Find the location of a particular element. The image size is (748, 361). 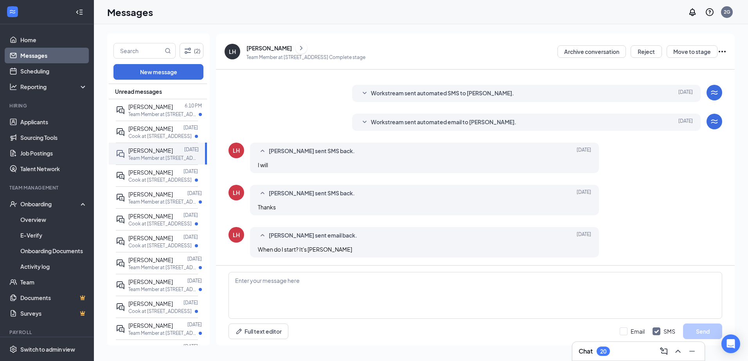

h3: Chat is located at coordinates (585, 352).